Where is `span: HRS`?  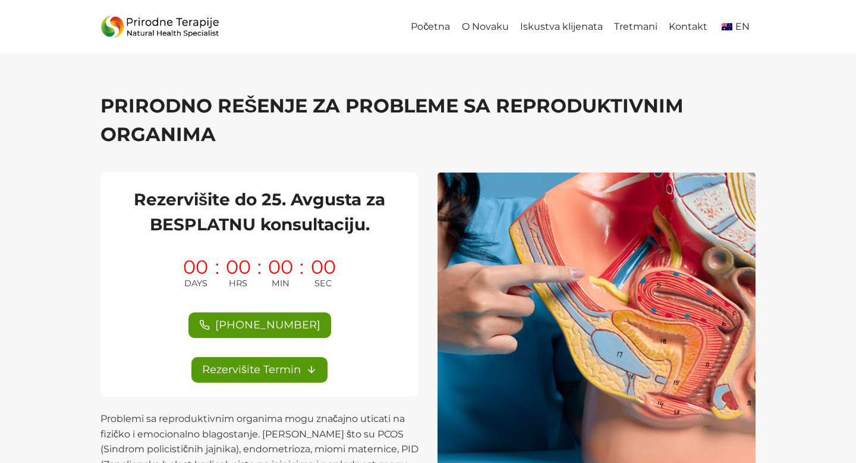
span: HRS is located at coordinates (238, 283).